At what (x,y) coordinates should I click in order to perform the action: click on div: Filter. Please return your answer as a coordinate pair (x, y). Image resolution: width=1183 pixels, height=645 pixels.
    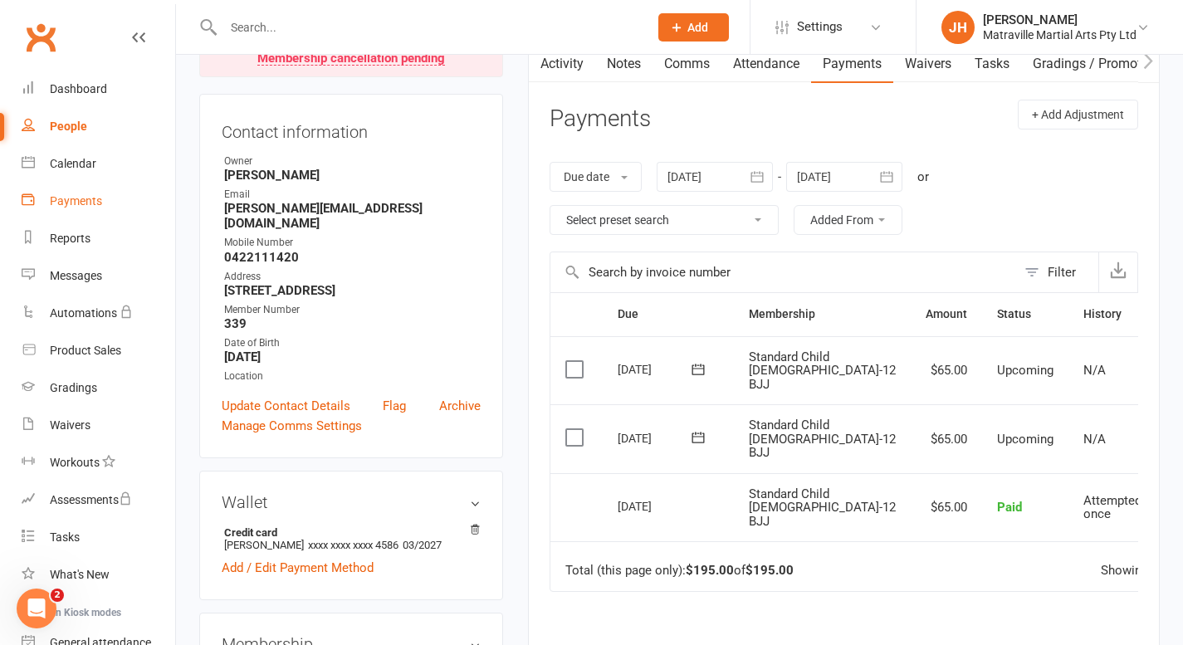
    Looking at the image, I should click on (1062, 272).